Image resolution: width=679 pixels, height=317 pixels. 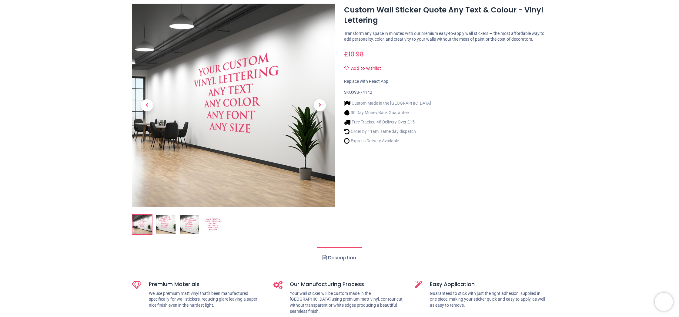 I want to click on img: WS-74142-03, so click(x=189, y=224).